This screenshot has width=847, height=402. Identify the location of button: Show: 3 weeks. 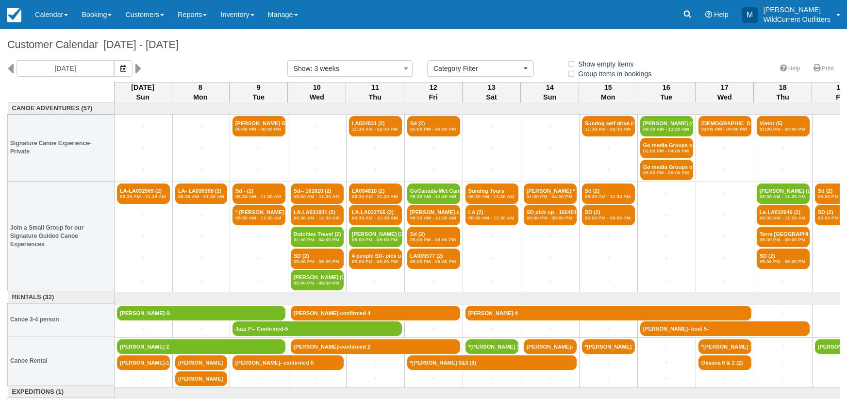
(350, 68).